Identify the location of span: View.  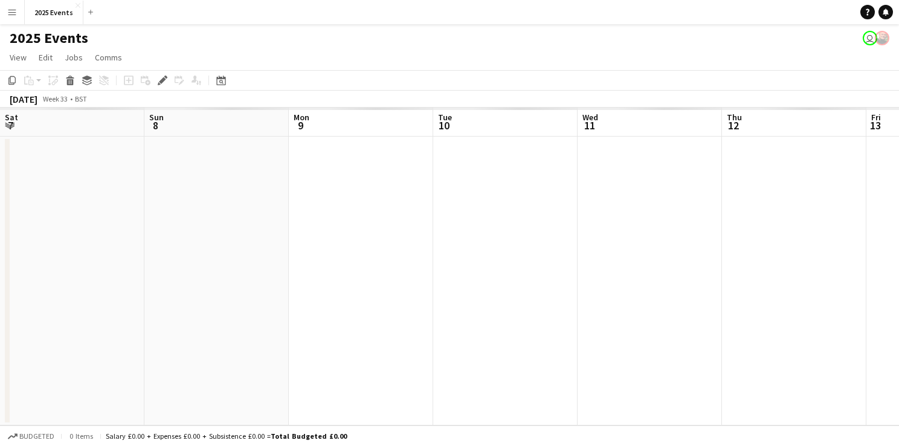
(18, 57).